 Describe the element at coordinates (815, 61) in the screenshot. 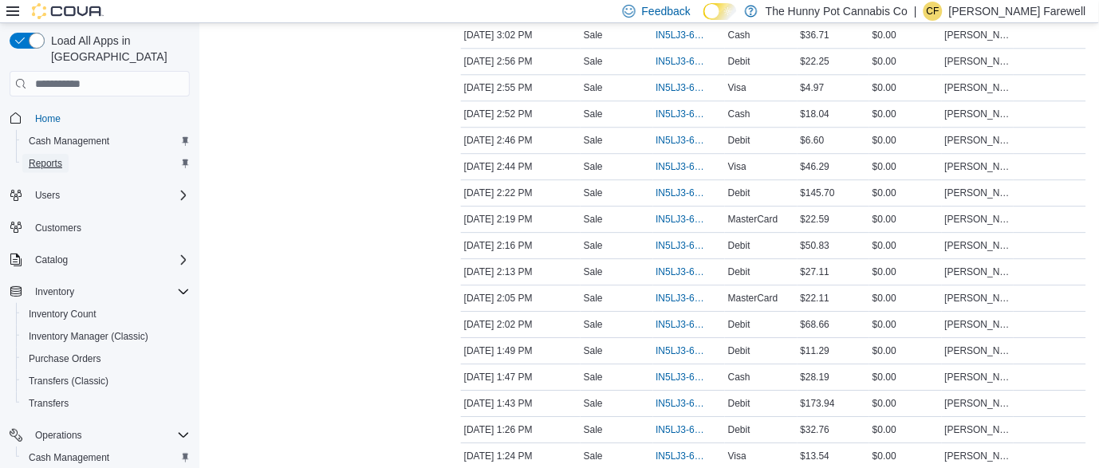

I see `span: $22.25` at that location.